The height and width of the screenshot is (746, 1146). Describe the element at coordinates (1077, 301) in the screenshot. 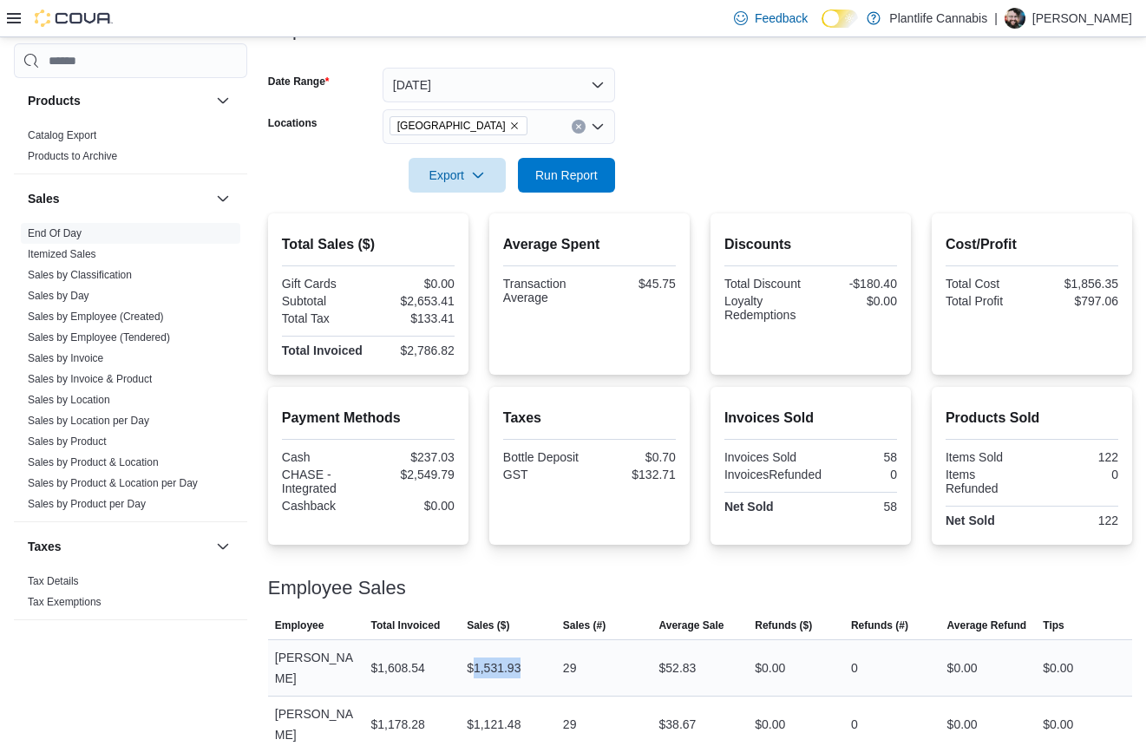

I see `div: $797.06` at that location.